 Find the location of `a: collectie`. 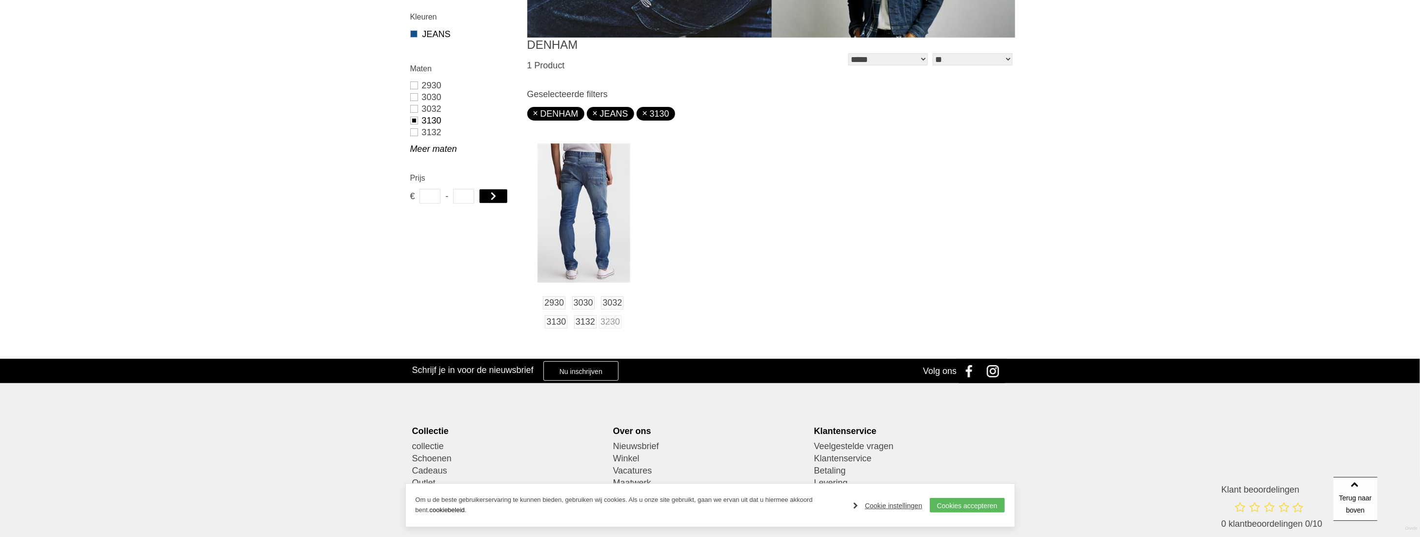

a: collectie is located at coordinates (509, 446).